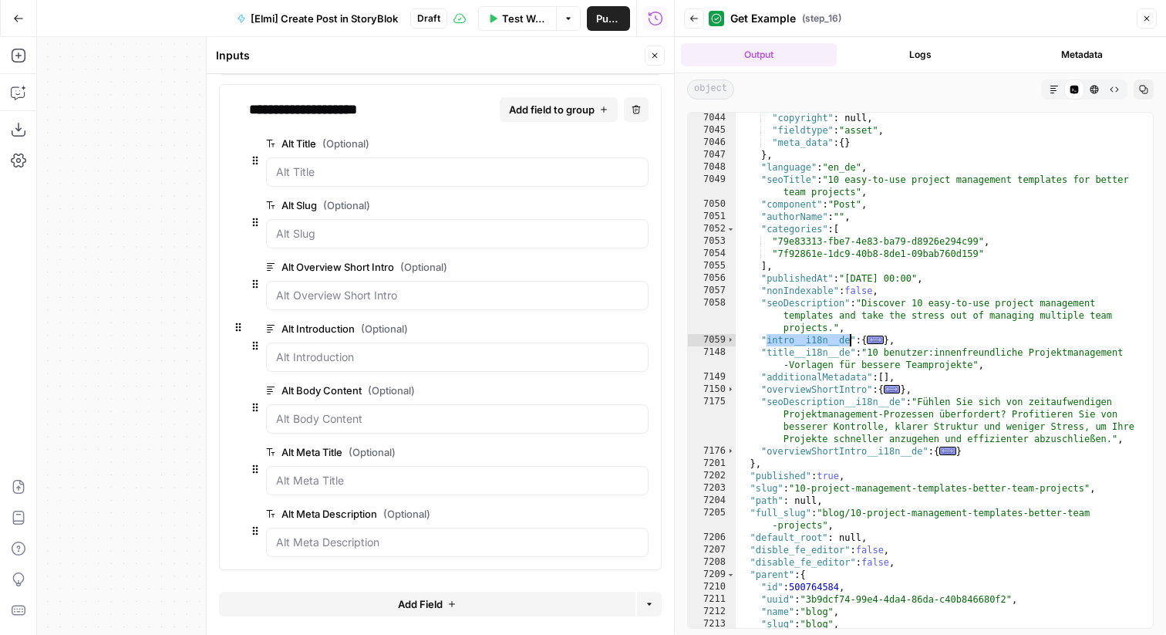 Image resolution: width=1166 pixels, height=635 pixels. What do you see at coordinates (712, 501) in the screenshot?
I see `div: 7204` at bounding box center [712, 501].